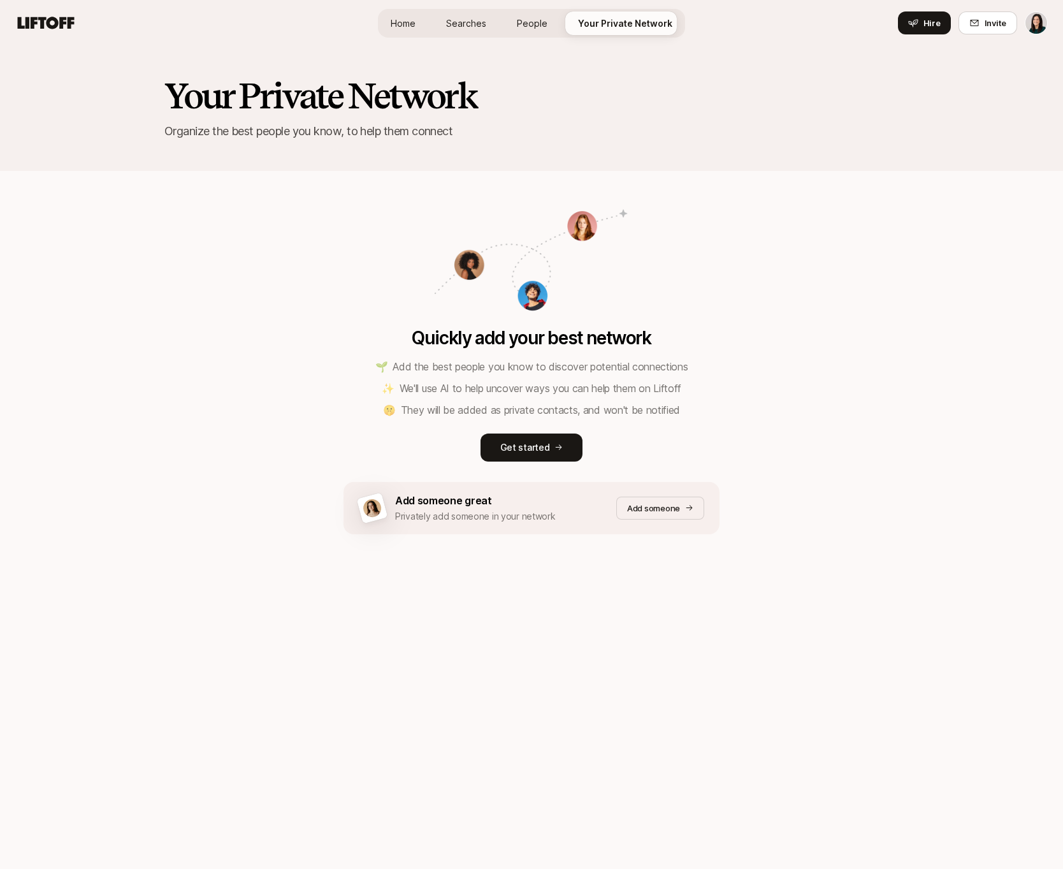  What do you see at coordinates (1037, 23) in the screenshot?
I see `img: Eleanor Testing Kickstart V2` at bounding box center [1037, 23].